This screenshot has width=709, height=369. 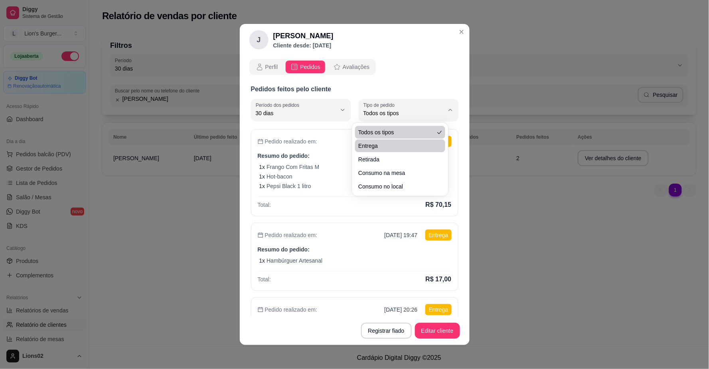 What do you see at coordinates (461, 32) in the screenshot?
I see `button: Close` at bounding box center [461, 32].